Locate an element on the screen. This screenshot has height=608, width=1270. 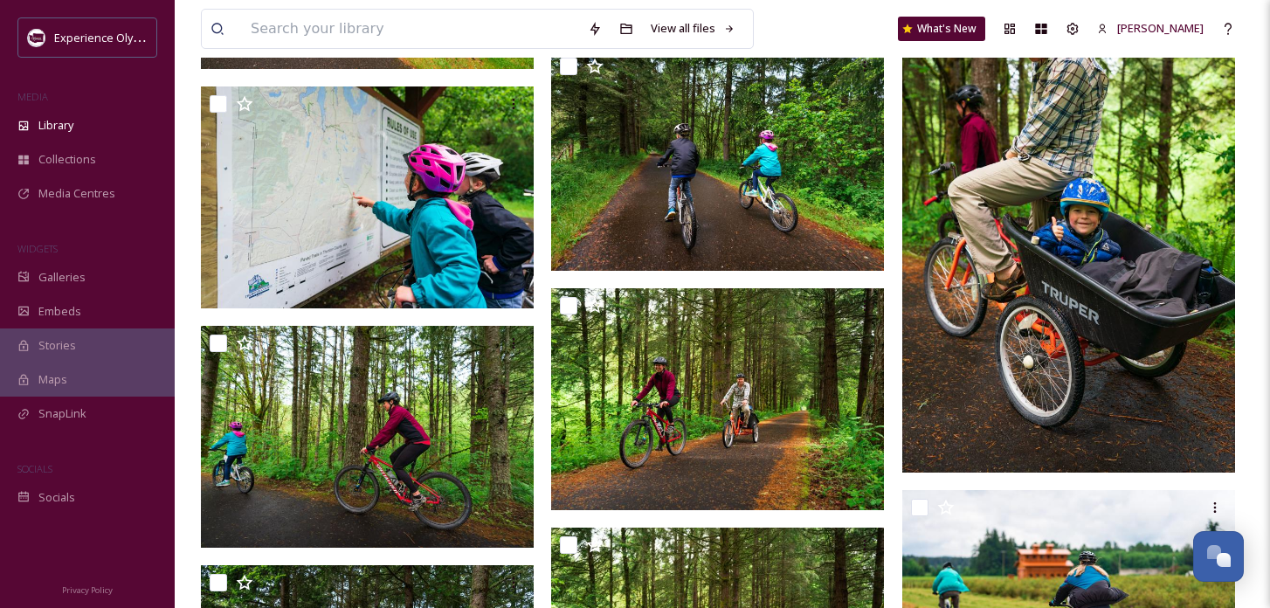
span: Stories is located at coordinates (57, 345).